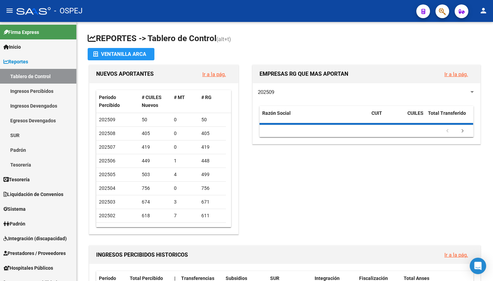  What do you see at coordinates (155, 161) in the screenshot?
I see `div: 449` at bounding box center [155, 161].